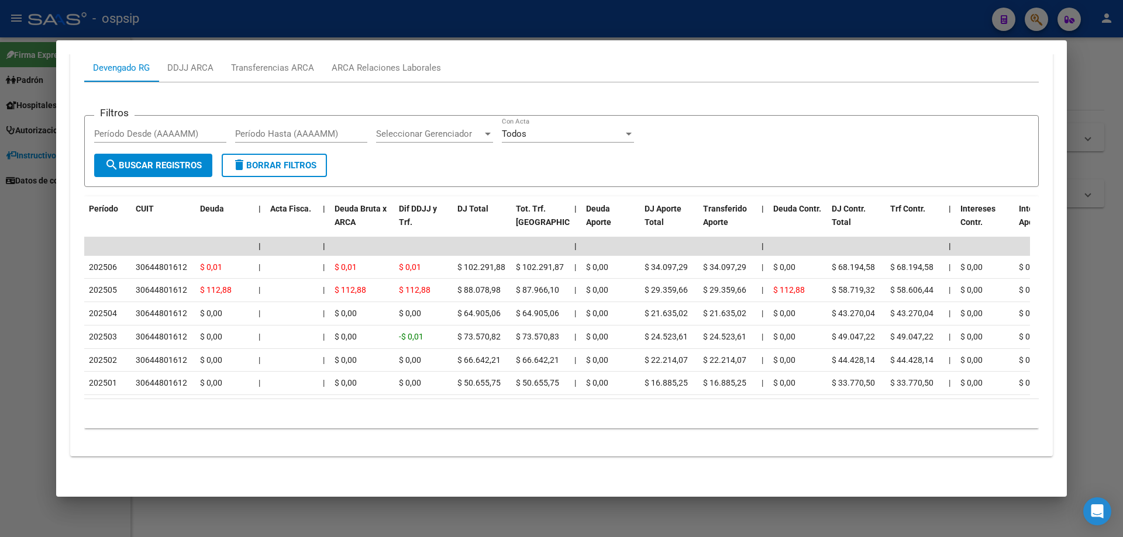  Describe the element at coordinates (190, 68) in the screenshot. I see `div: DDJJ ARCA` at that location.